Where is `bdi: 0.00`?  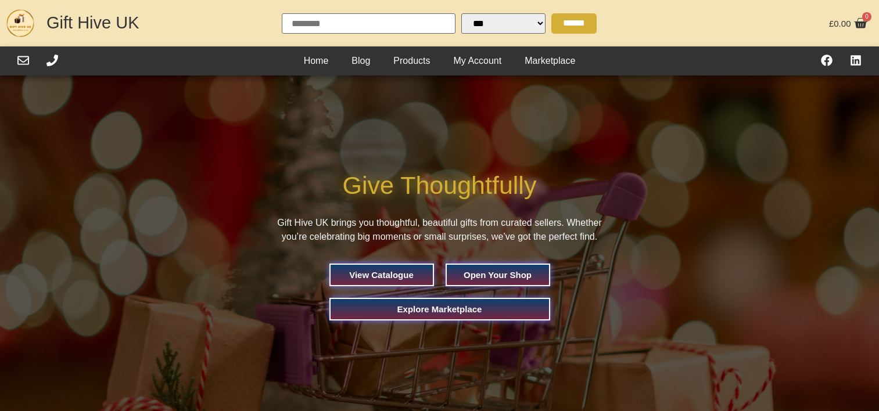
bdi: 0.00 is located at coordinates (840, 23).